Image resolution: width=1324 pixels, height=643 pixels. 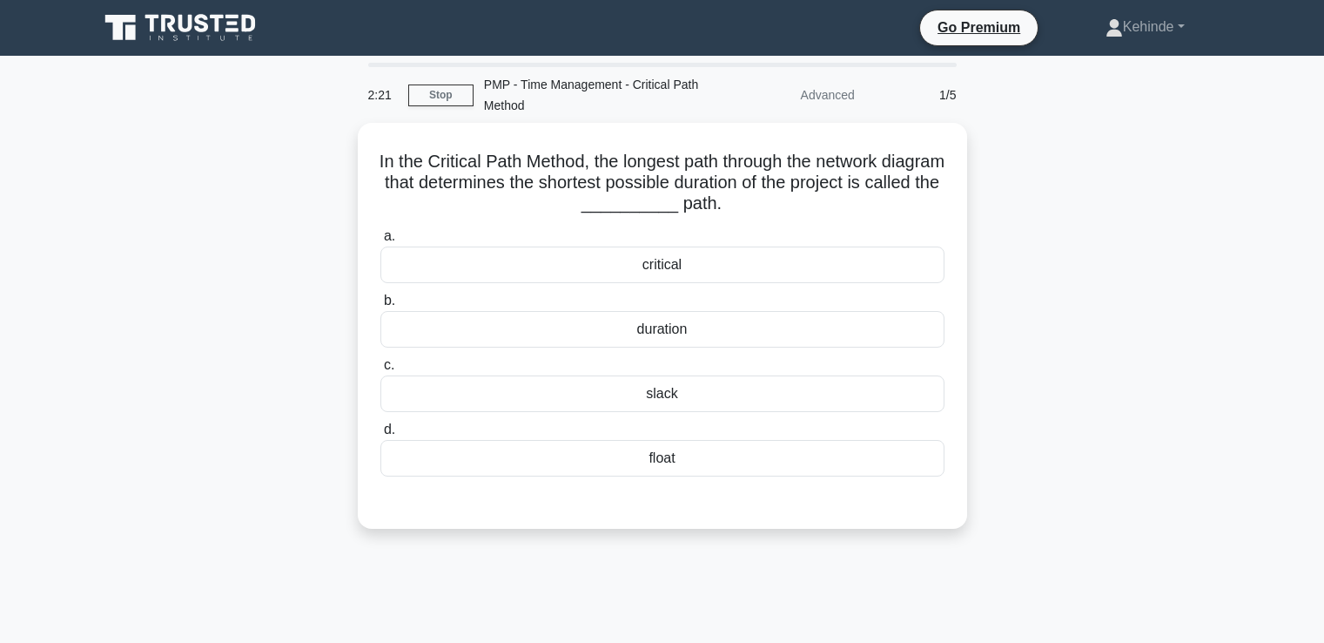 I want to click on span: d., so click(x=389, y=428).